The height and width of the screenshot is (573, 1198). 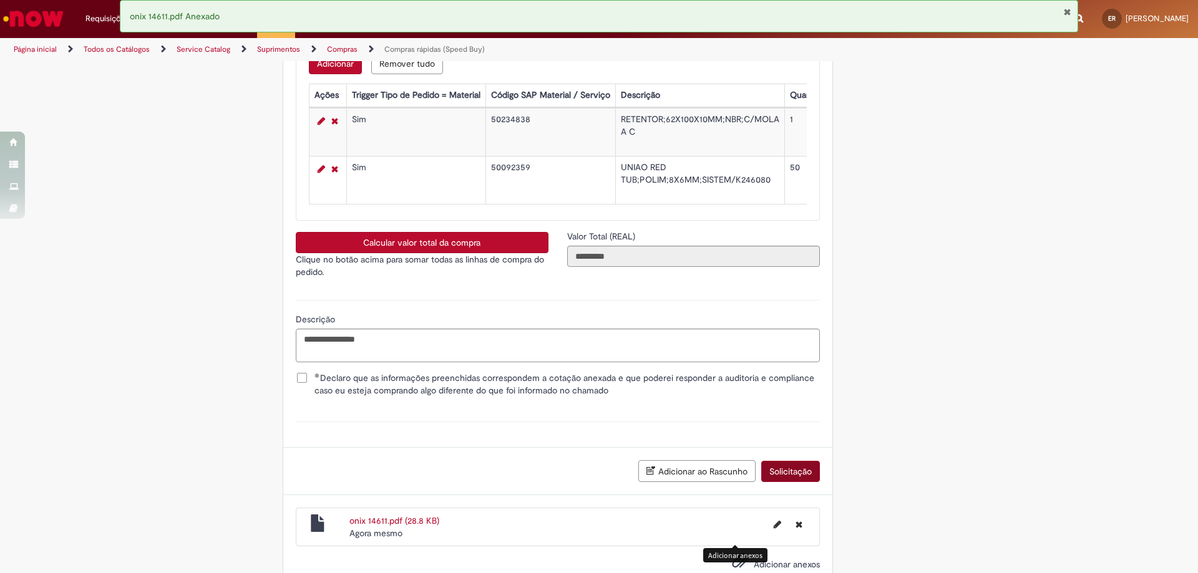 What do you see at coordinates (35, 49) in the screenshot?
I see `a: Página inicial` at bounding box center [35, 49].